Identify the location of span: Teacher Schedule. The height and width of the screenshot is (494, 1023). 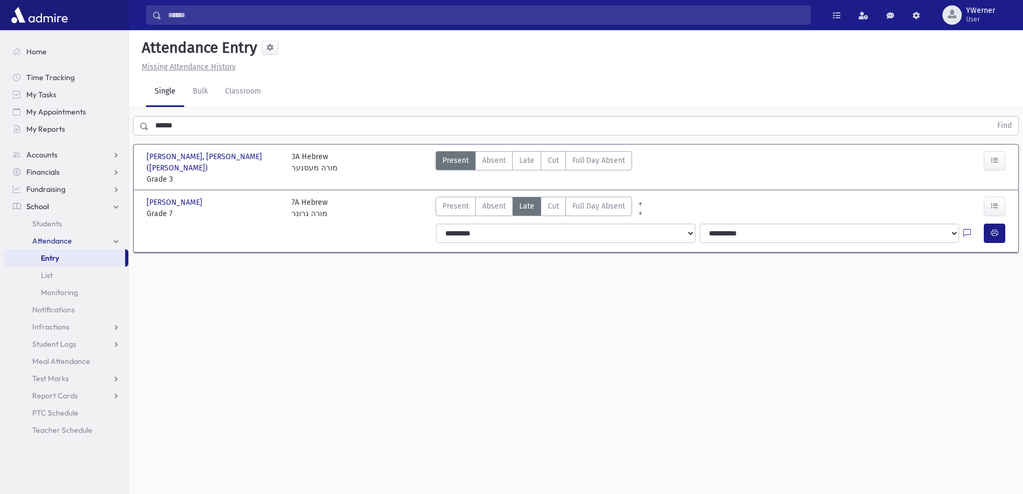
(62, 430).